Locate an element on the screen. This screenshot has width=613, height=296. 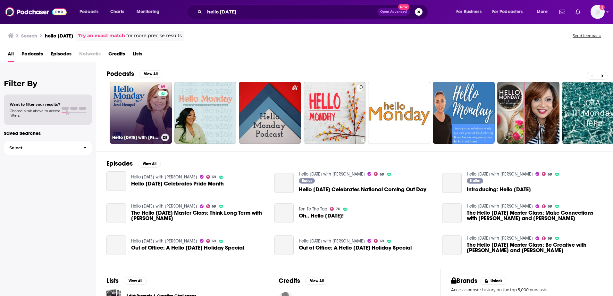
span: Choose a tab above to access filters. is located at coordinates (35, 113).